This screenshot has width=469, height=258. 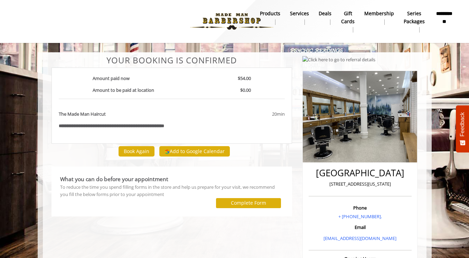 I want to click on b: The Made Man Haircut, so click(x=82, y=114).